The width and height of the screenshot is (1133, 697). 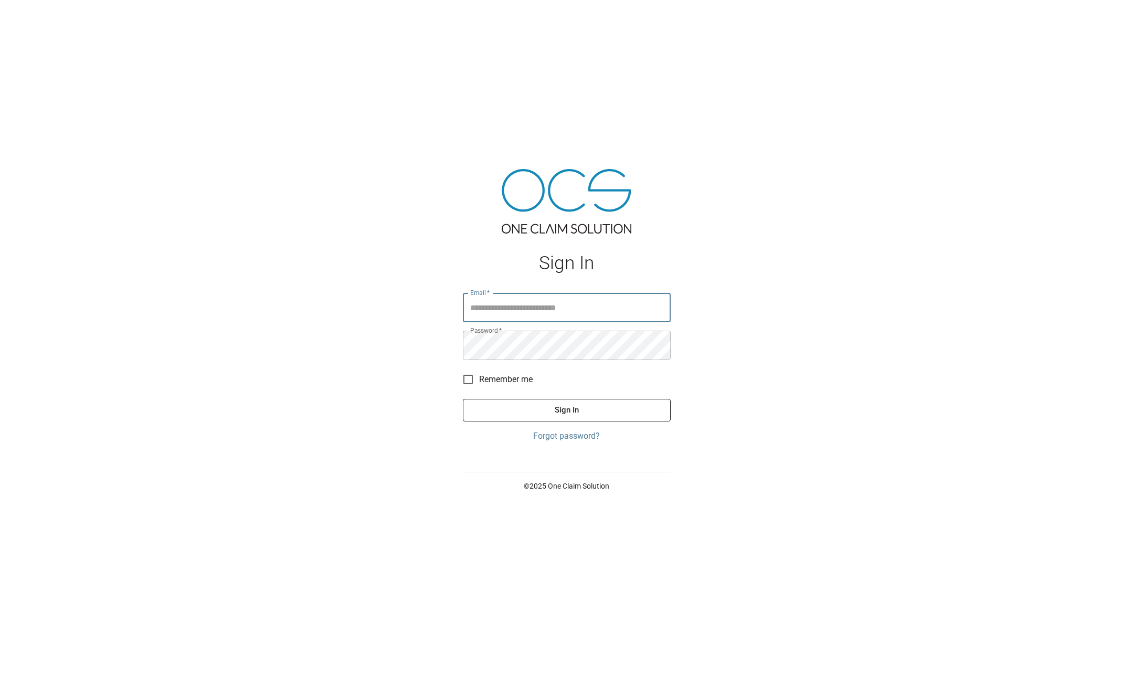 I want to click on label: Email, so click(x=480, y=292).